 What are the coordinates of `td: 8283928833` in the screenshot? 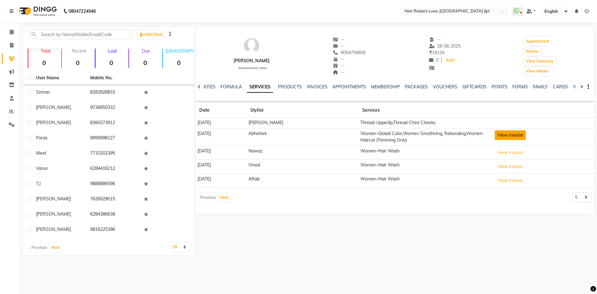 It's located at (113, 93).